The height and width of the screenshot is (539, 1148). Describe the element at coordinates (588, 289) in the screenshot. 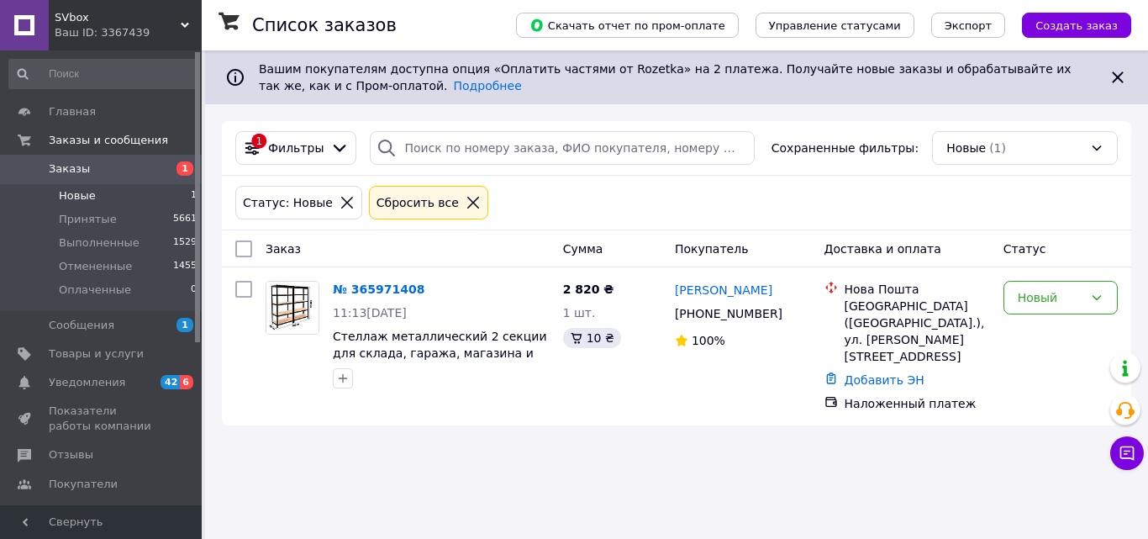

I see `span: 2 820 ₴` at that location.